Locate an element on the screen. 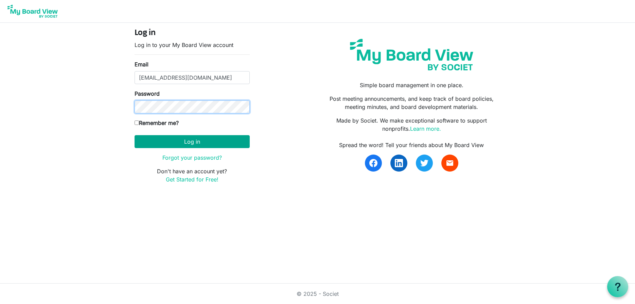 Image resolution: width=635 pixels, height=304 pixels. span: email is located at coordinates (450, 163).